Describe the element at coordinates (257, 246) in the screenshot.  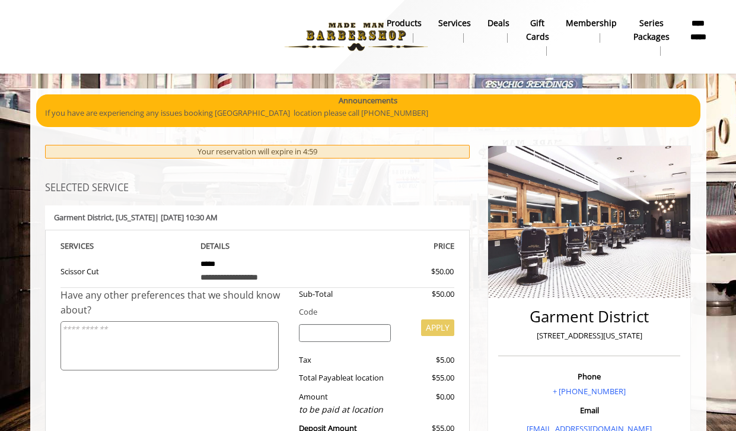
I see `th: DETAILS` at that location.